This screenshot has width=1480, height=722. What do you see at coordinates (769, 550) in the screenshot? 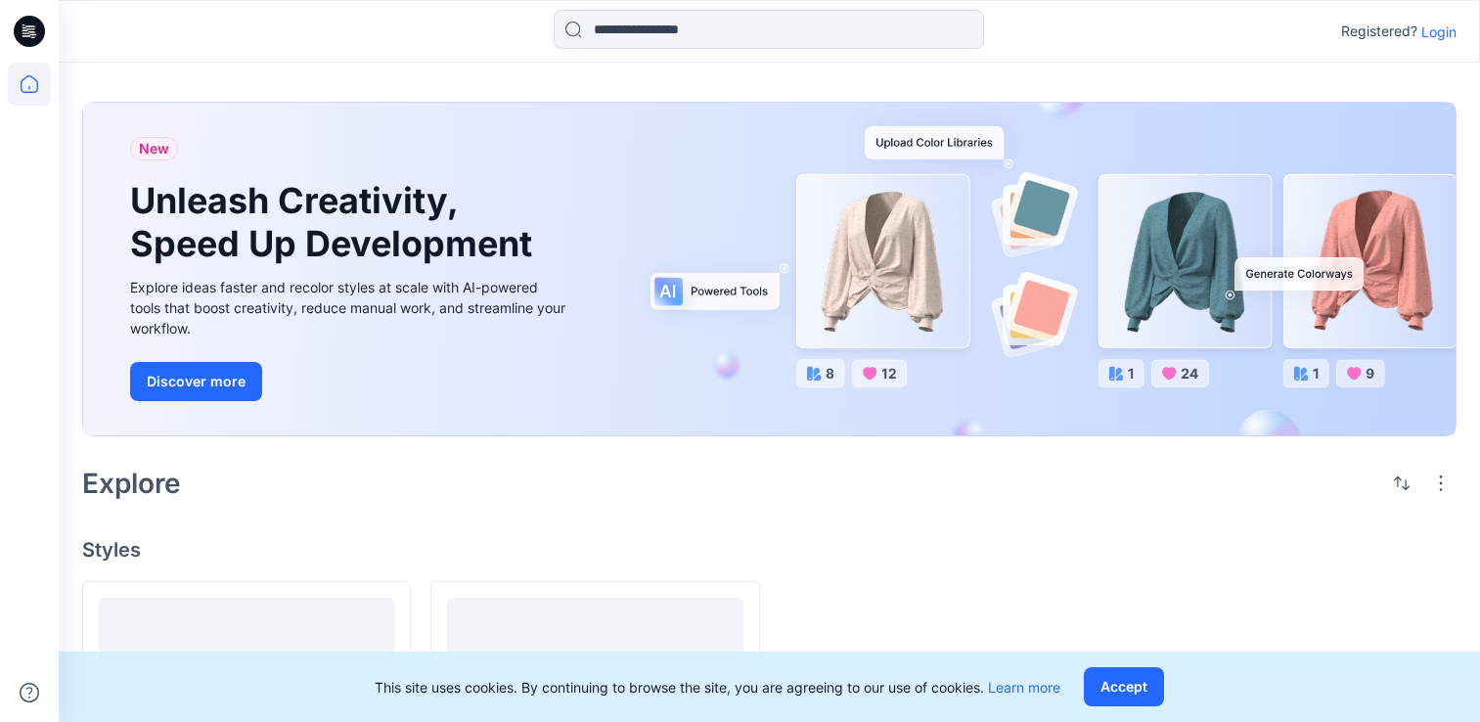
I see `h4: Styles` at bounding box center [769, 550].